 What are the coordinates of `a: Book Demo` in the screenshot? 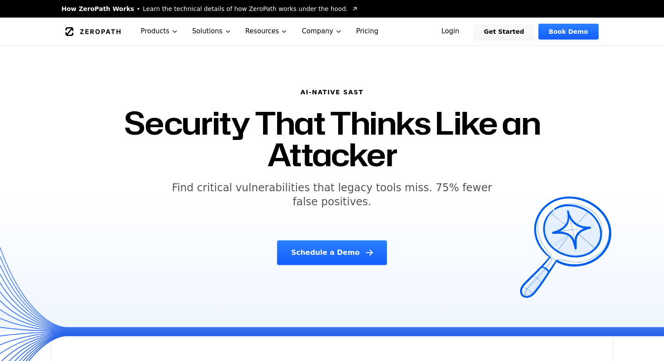 It's located at (568, 32).